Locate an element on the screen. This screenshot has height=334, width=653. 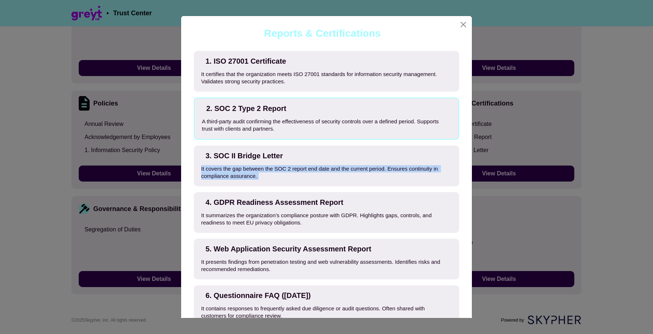
div: 3. SOC II Bridge Letter is located at coordinates (244, 156).